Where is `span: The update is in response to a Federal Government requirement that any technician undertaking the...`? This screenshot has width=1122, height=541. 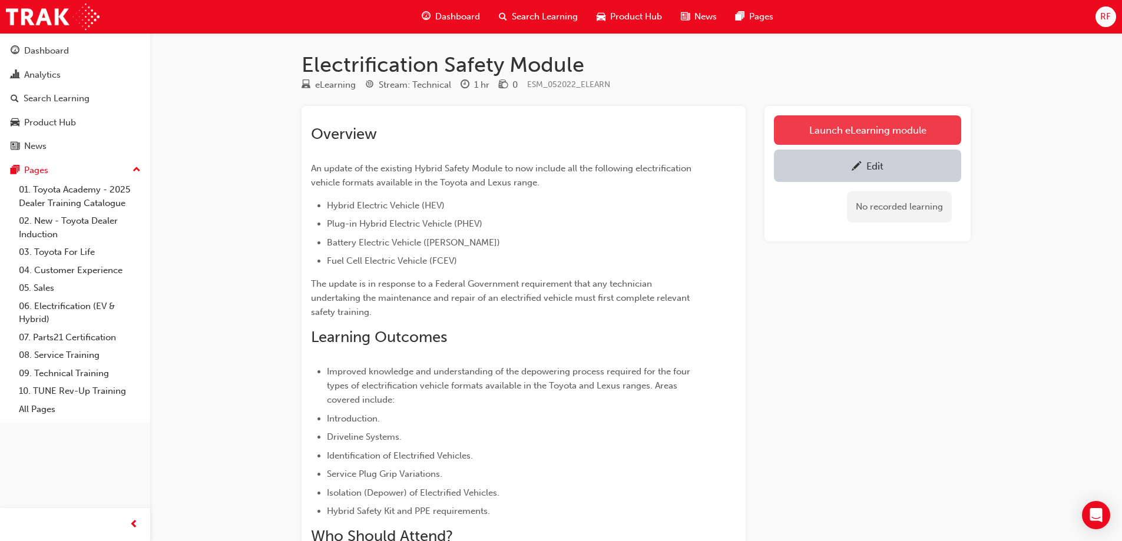 span: The update is in response to a Federal Government requirement that any technician undertaking the... is located at coordinates (501, 298).